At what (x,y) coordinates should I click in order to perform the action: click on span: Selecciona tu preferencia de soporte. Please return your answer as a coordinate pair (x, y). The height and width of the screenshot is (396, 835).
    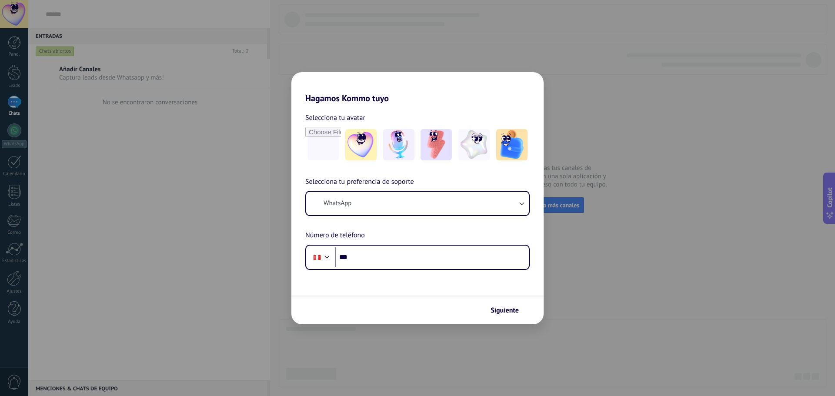
    Looking at the image, I should click on (360, 182).